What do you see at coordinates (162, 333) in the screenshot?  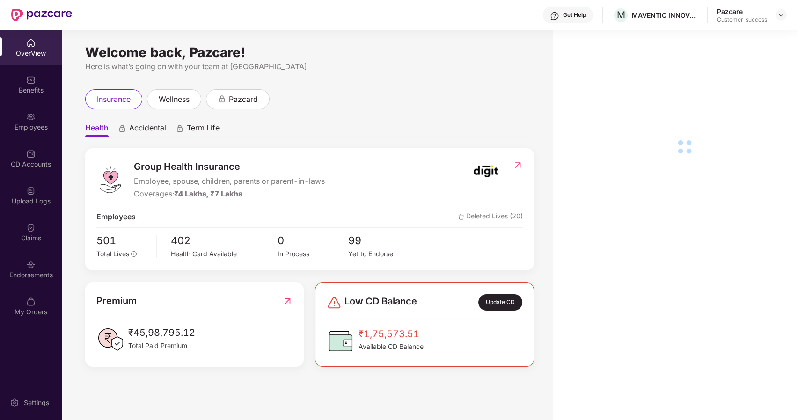 I see `span: ₹45,98,795.12` at bounding box center [162, 333].